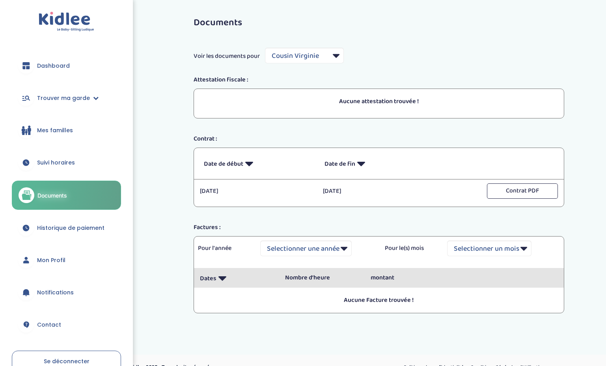 The image size is (606, 366). What do you see at coordinates (66, 22) in the screenshot?
I see `img: logo.svg` at bounding box center [66, 22].